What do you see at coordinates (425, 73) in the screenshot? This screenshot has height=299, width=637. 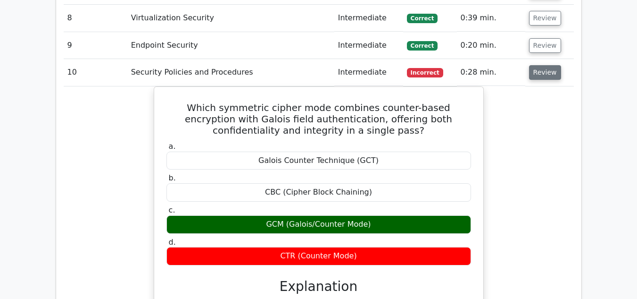 I see `span: Incorrect` at bounding box center [425, 73].